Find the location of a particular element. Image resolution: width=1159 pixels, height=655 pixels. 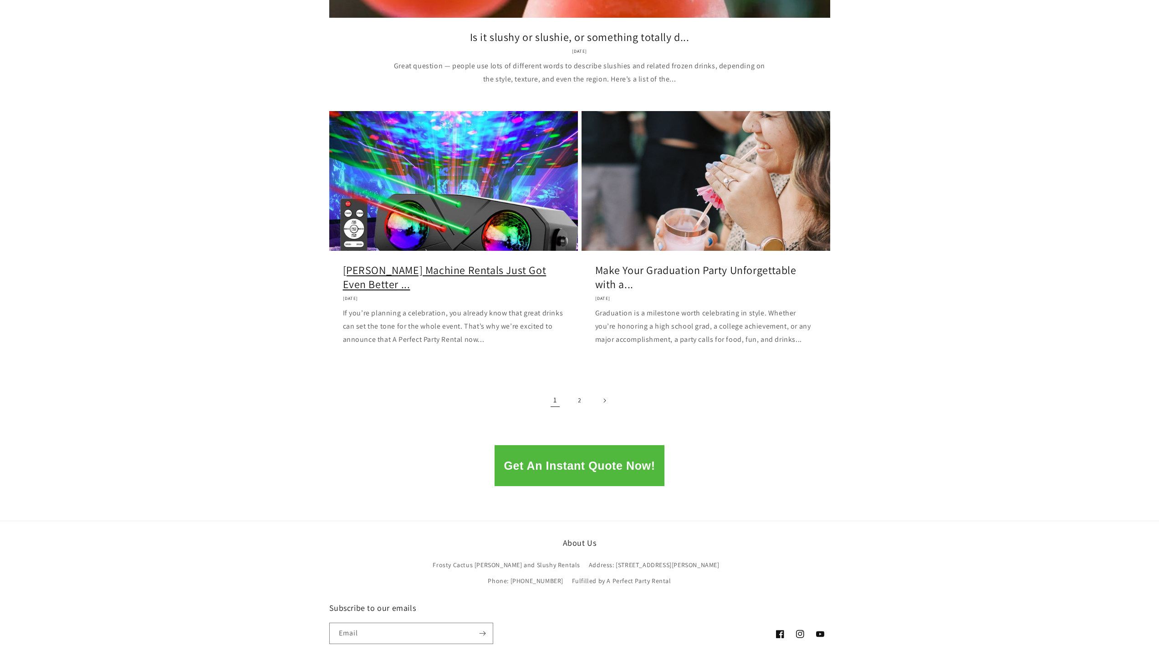

nav: Pagination is located at coordinates (580, 401).